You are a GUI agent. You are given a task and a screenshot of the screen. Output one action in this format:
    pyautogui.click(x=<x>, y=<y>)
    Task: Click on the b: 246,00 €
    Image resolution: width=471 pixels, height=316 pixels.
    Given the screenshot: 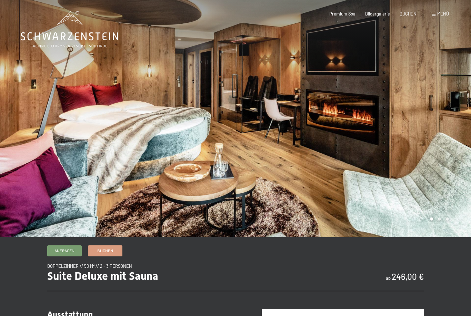 What is the action you would take?
    pyautogui.click(x=407, y=276)
    